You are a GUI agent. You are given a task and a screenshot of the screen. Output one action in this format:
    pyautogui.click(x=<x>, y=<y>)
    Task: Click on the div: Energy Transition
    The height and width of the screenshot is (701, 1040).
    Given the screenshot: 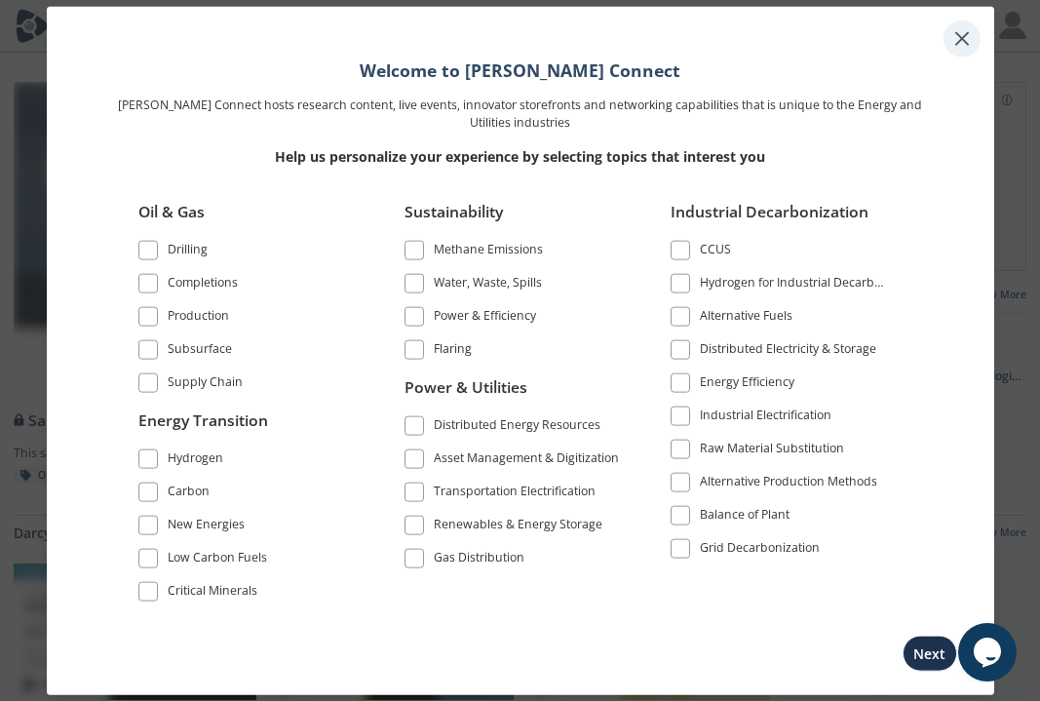 What is the action you would take?
    pyautogui.click(x=248, y=428)
    